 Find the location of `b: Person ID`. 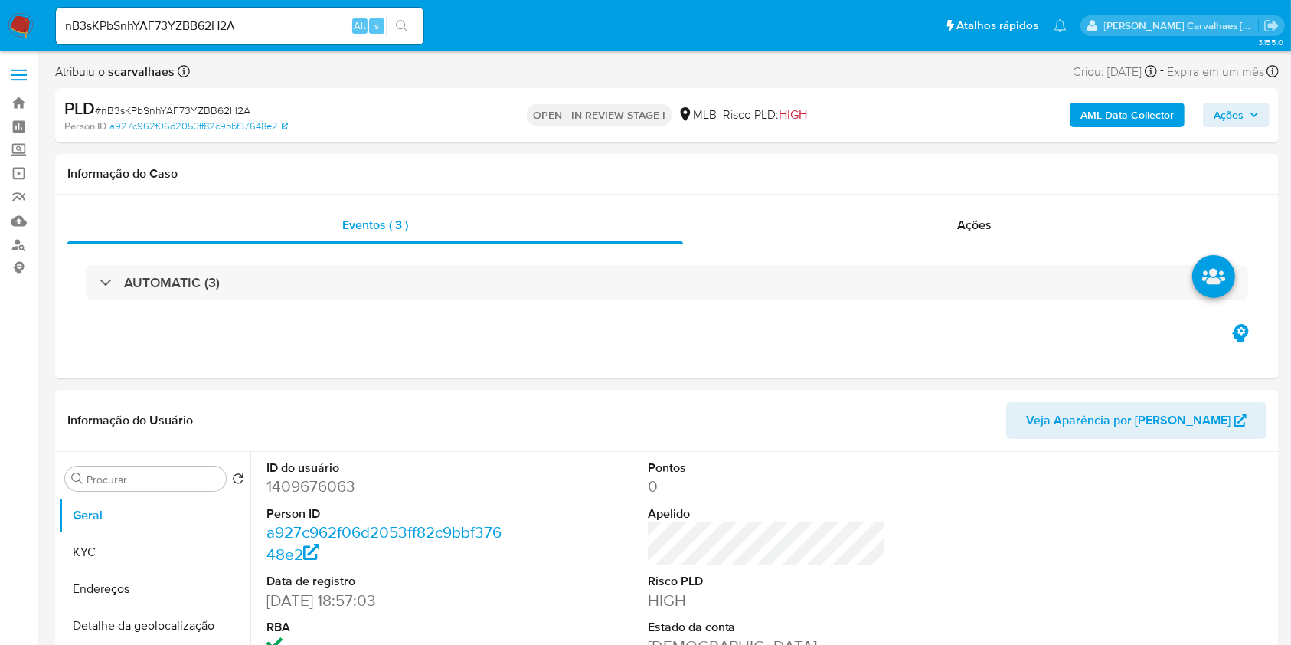

b: Person ID is located at coordinates (85, 126).